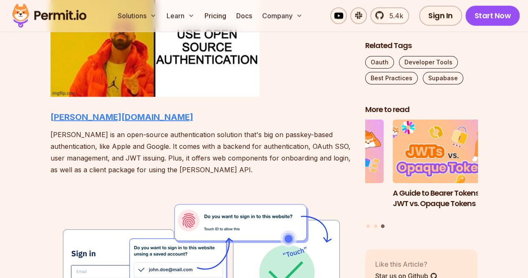  I want to click on img: A Guide to Bearer Tokens: JWT vs. Opaque Tokens, so click(449, 151).